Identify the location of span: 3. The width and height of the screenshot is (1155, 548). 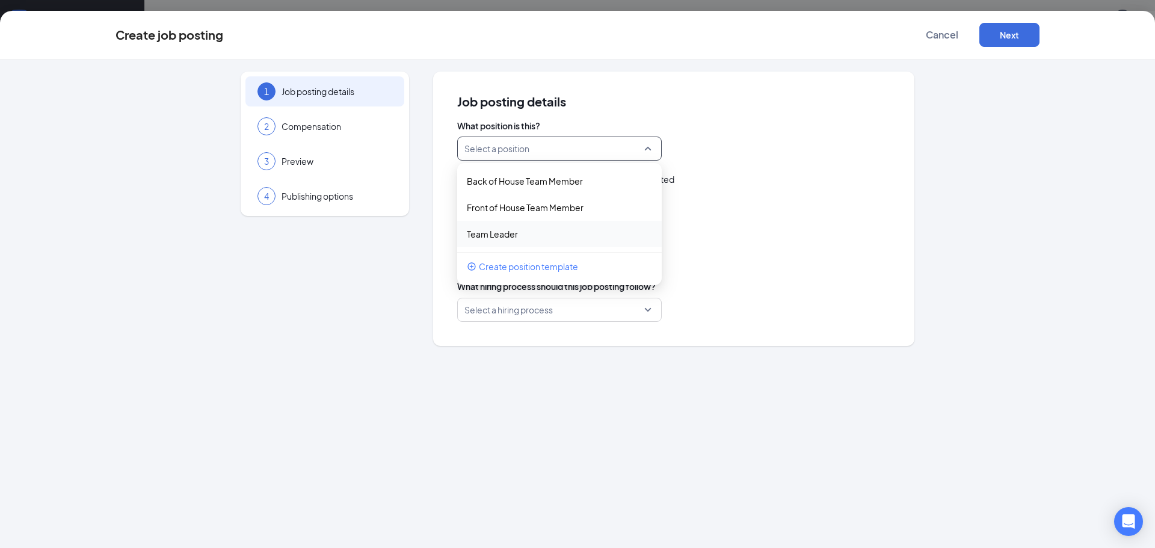
(266, 161).